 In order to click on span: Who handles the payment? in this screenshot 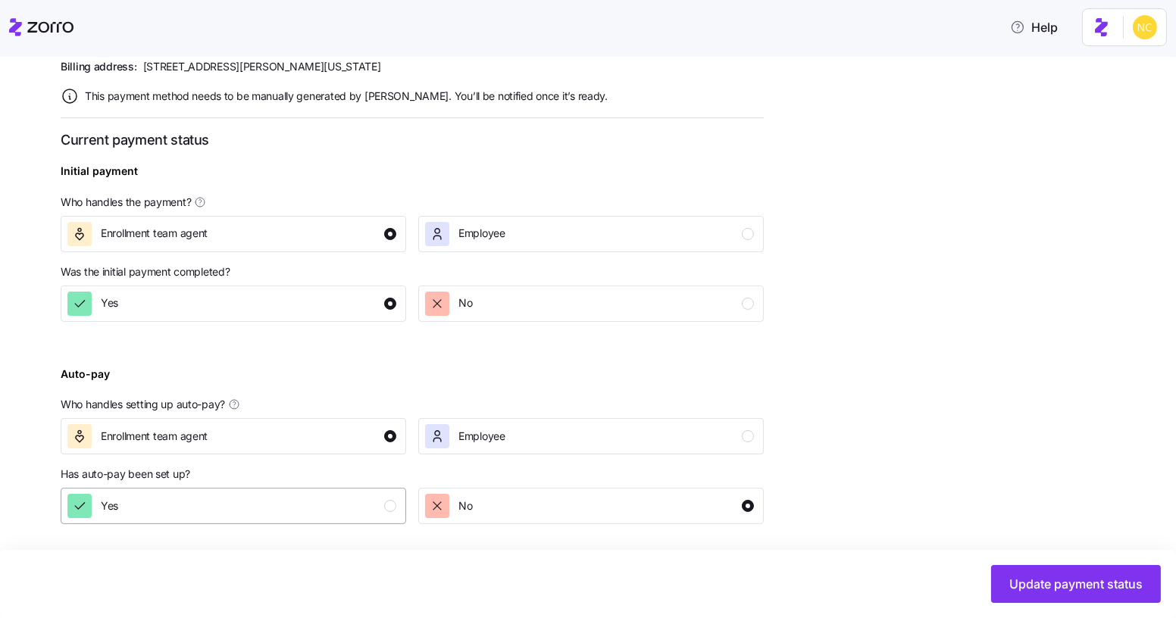, I will do `click(126, 202)`.